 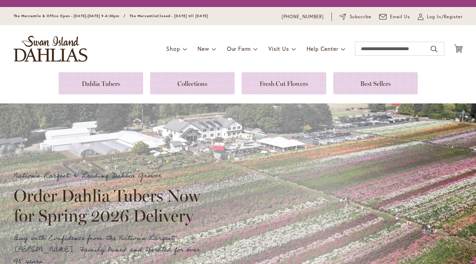 I want to click on span: New, so click(x=203, y=48).